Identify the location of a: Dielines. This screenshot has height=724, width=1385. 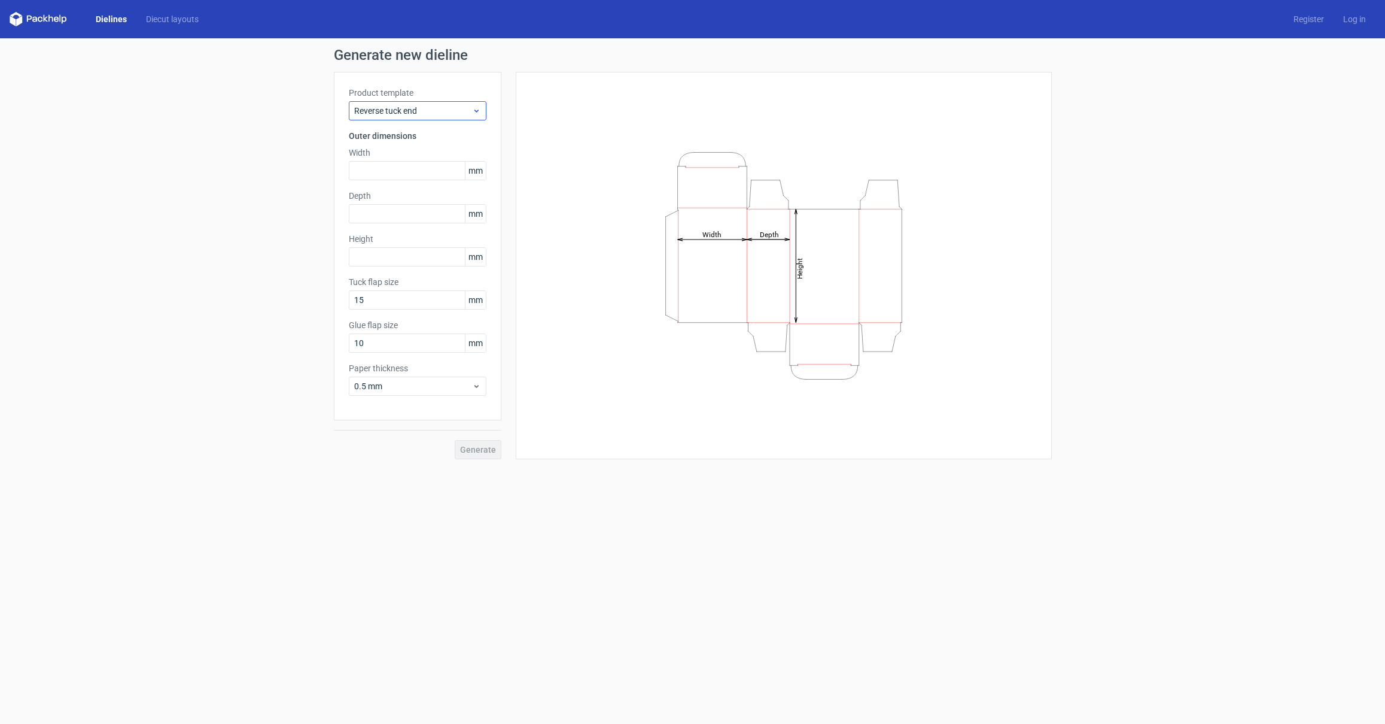
(111, 19).